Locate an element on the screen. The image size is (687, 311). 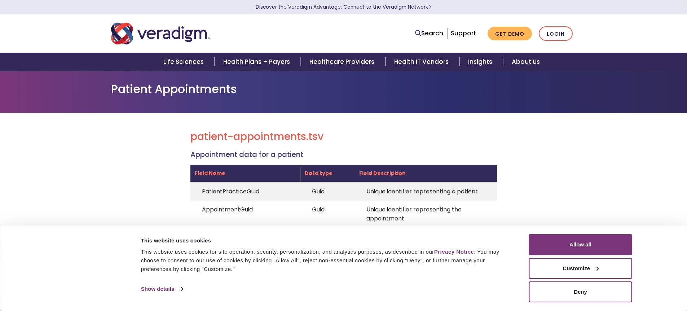
th: Field Name is located at coordinates (245, 173).